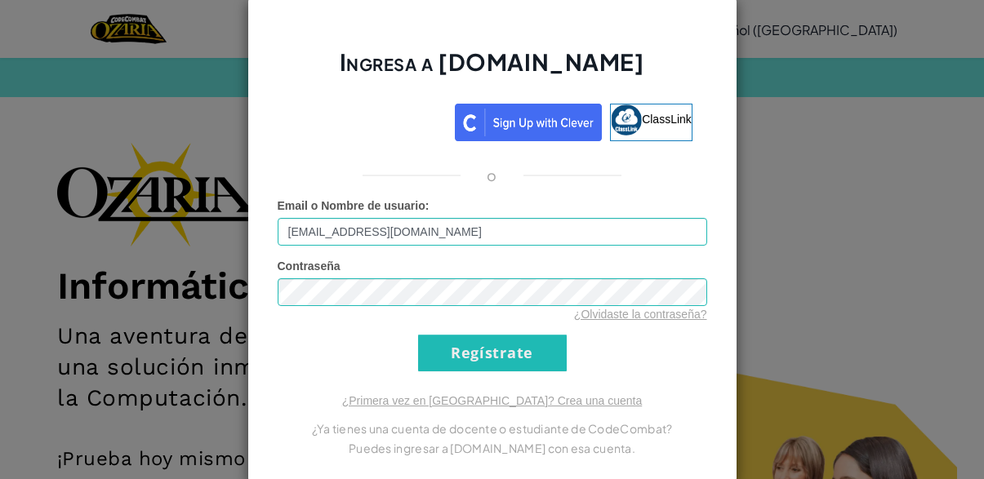 This screenshot has width=984, height=479. I want to click on a: ¿Olvidaste la contraseña?, so click(640, 314).